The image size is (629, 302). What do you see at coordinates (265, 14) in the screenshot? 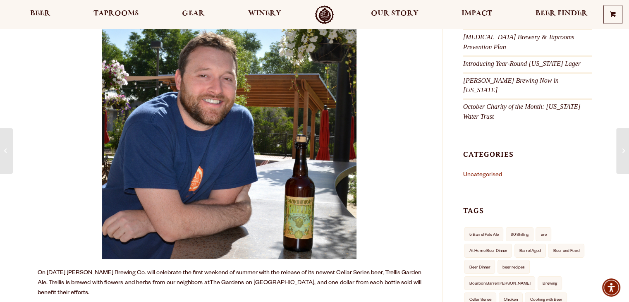
I see `span: Winery` at bounding box center [265, 14].